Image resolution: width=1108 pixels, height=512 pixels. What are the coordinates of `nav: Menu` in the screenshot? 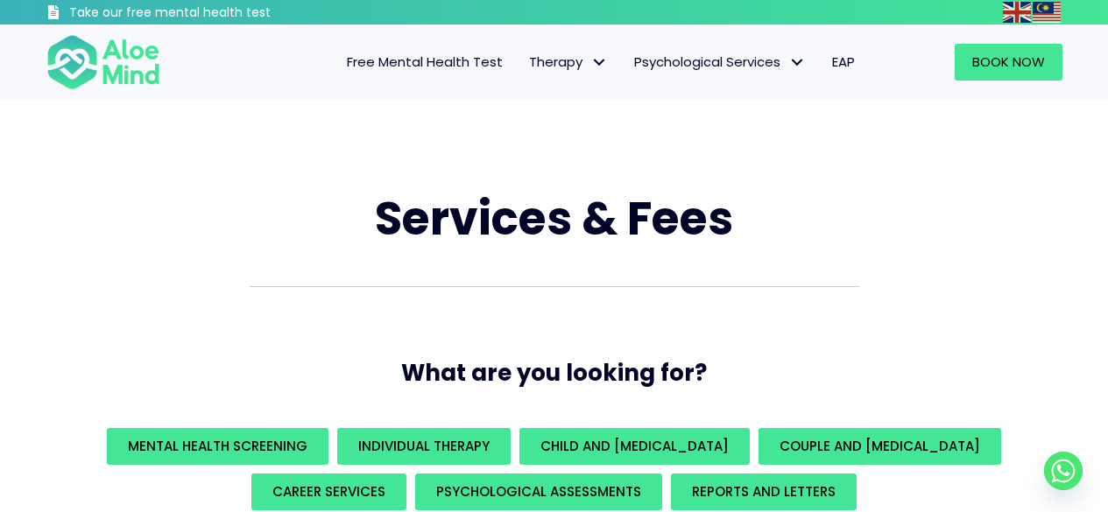 It's located at (525, 62).